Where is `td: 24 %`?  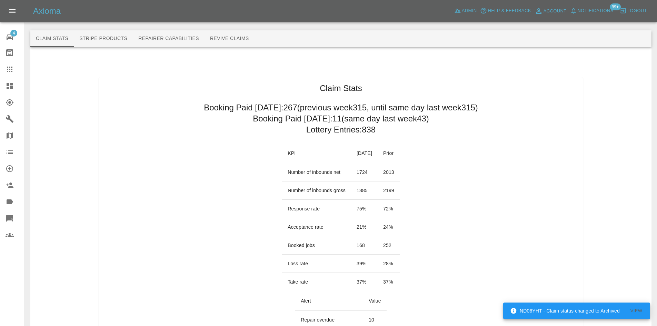 td: 24 % is located at coordinates (388, 227).